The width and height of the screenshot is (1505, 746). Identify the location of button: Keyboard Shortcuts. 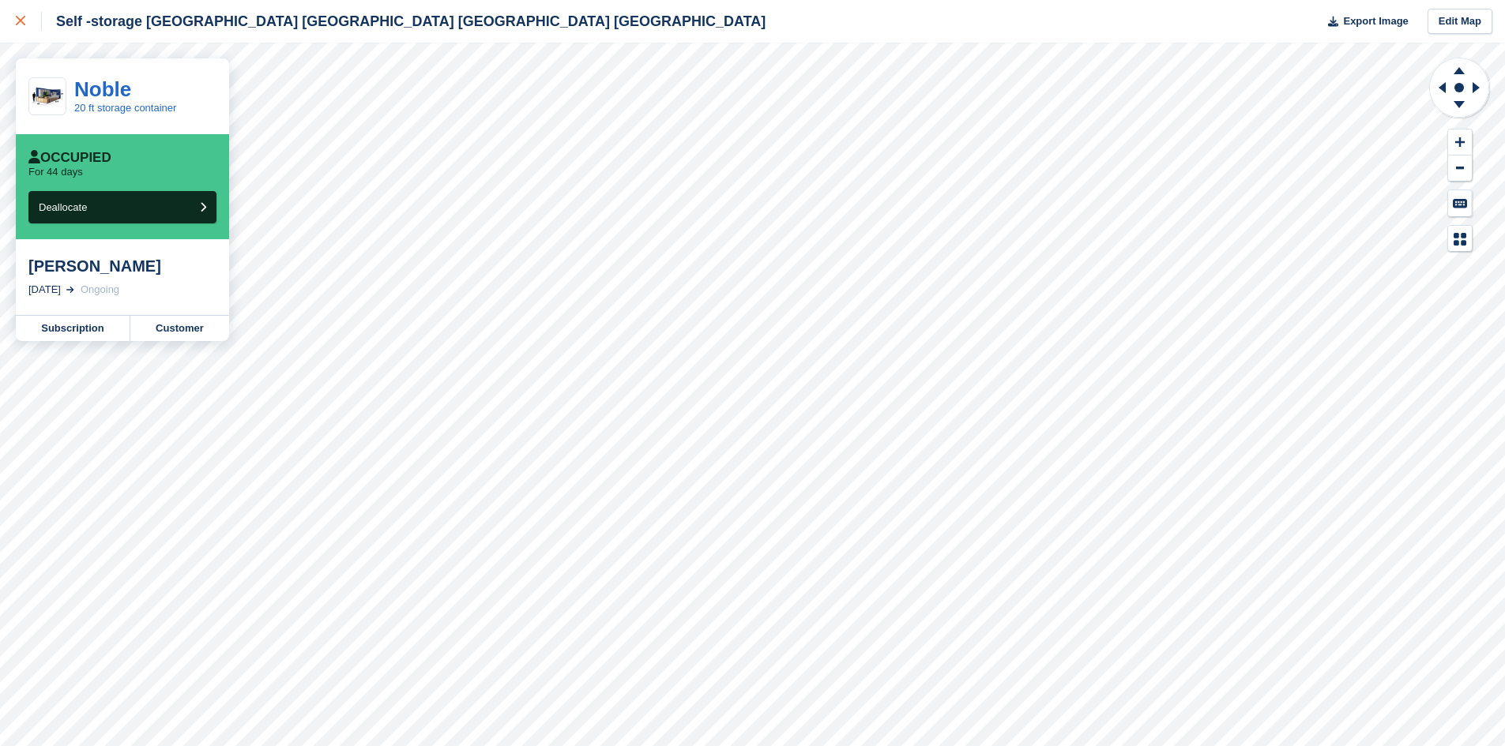
(1460, 203).